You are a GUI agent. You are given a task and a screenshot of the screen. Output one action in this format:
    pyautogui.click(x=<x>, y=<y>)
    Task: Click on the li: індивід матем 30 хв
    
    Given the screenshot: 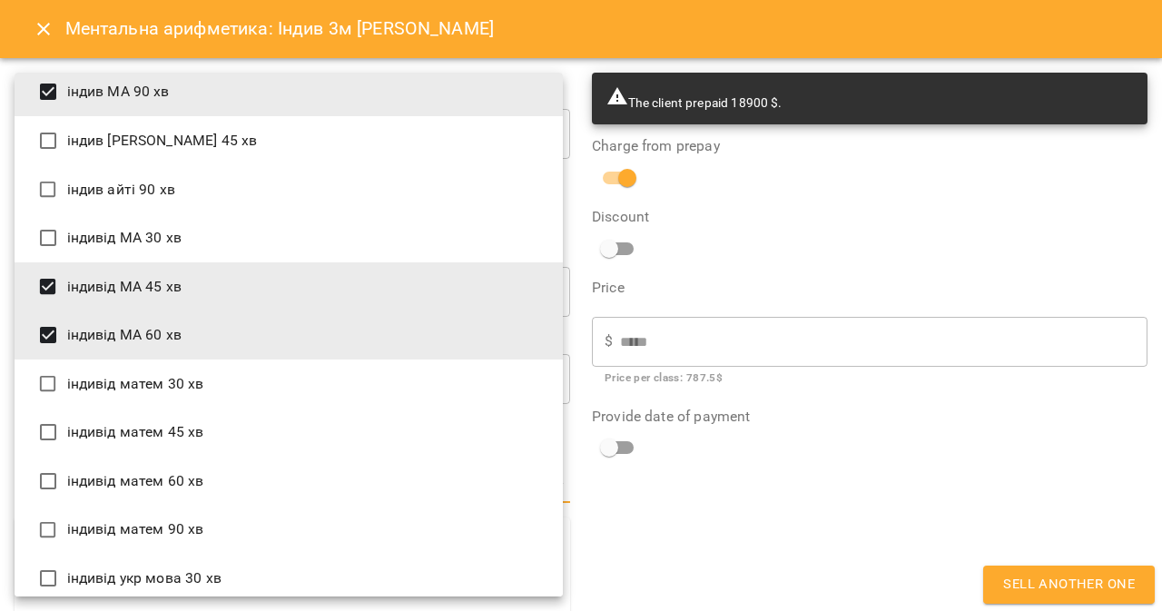 What is the action you would take?
    pyautogui.click(x=289, y=384)
    